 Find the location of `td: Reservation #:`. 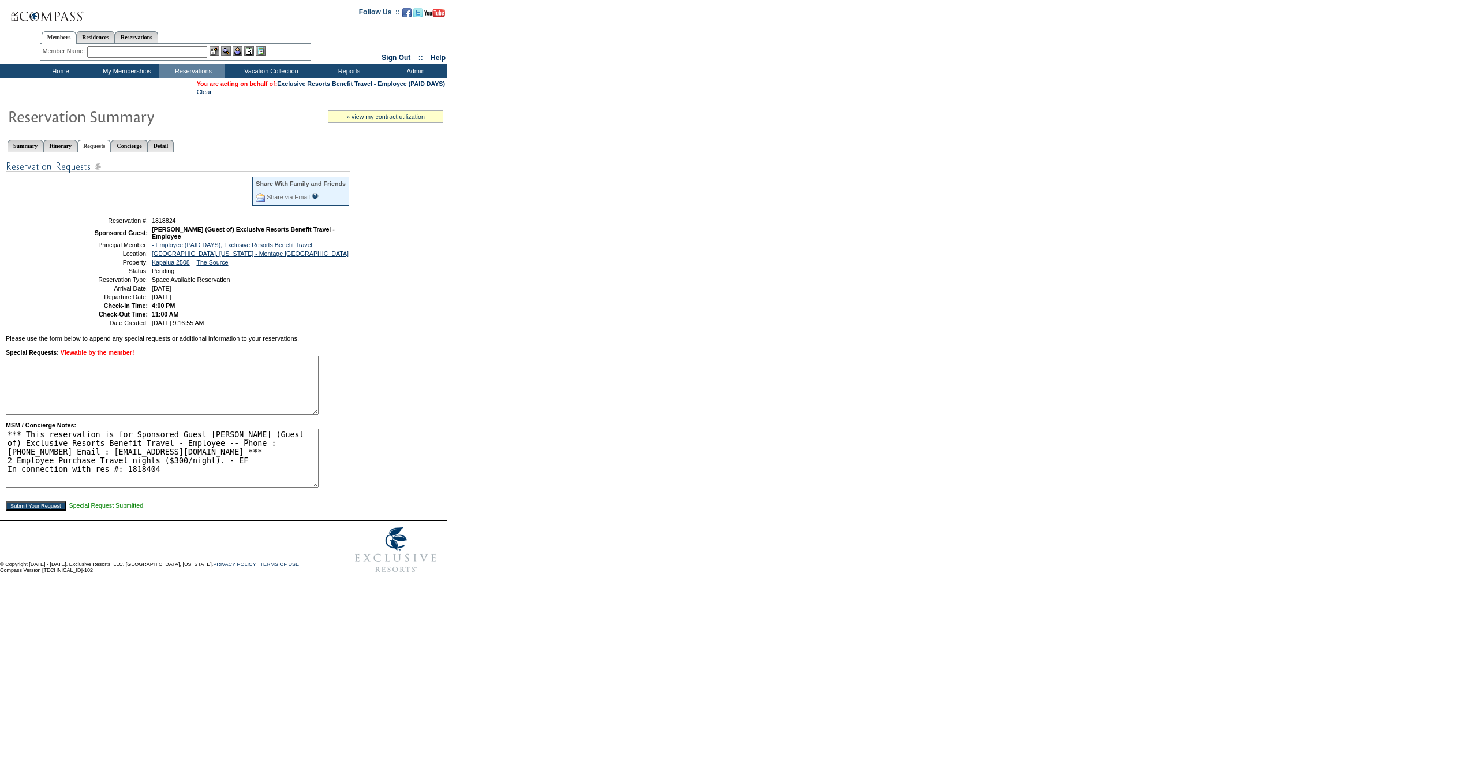

td: Reservation #: is located at coordinates (106, 221).